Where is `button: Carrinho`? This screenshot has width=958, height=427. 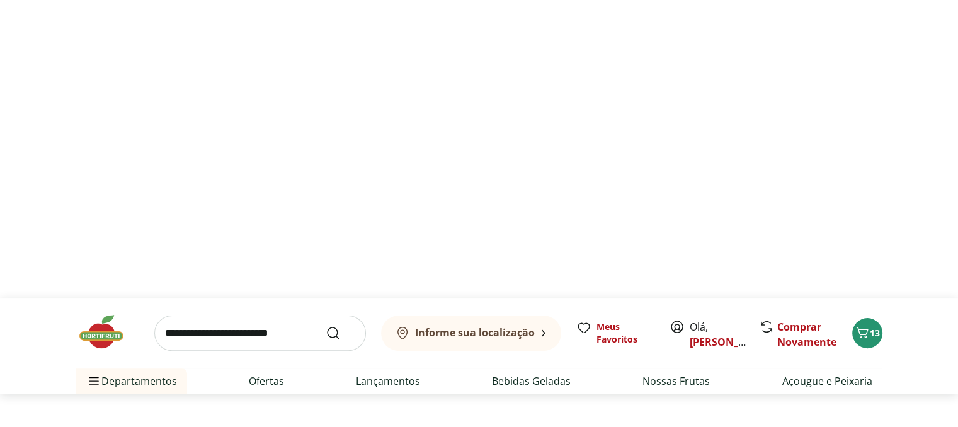
button: Carrinho is located at coordinates (868, 333).